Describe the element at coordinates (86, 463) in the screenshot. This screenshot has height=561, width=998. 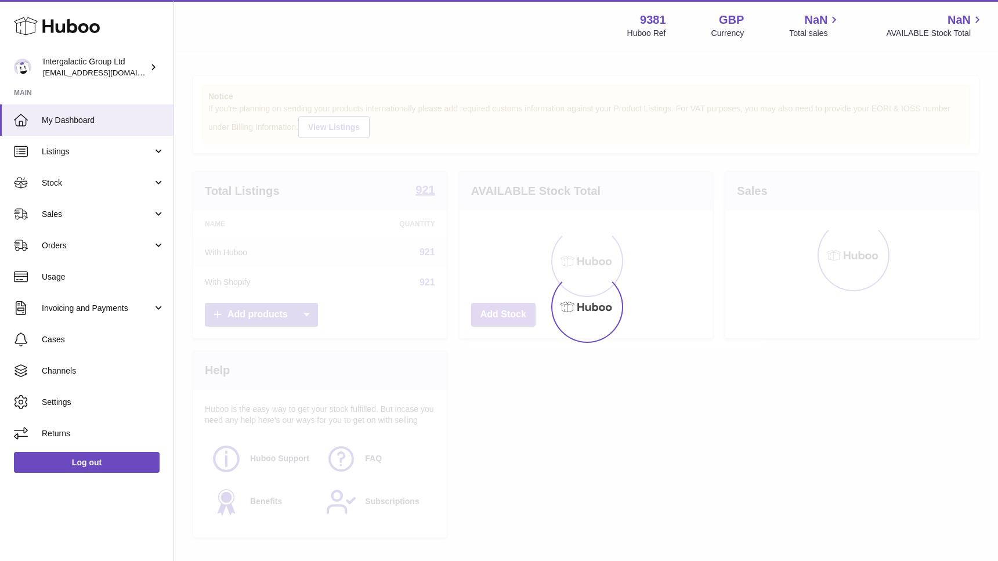
I see `a: Log out` at that location.